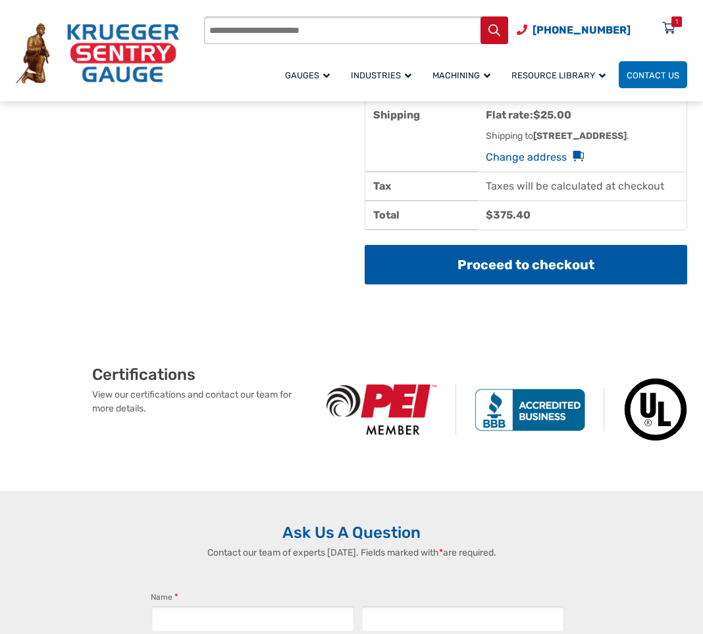 The width and height of the screenshot is (703, 634). Describe the element at coordinates (535, 157) in the screenshot. I see `a: Change address` at that location.